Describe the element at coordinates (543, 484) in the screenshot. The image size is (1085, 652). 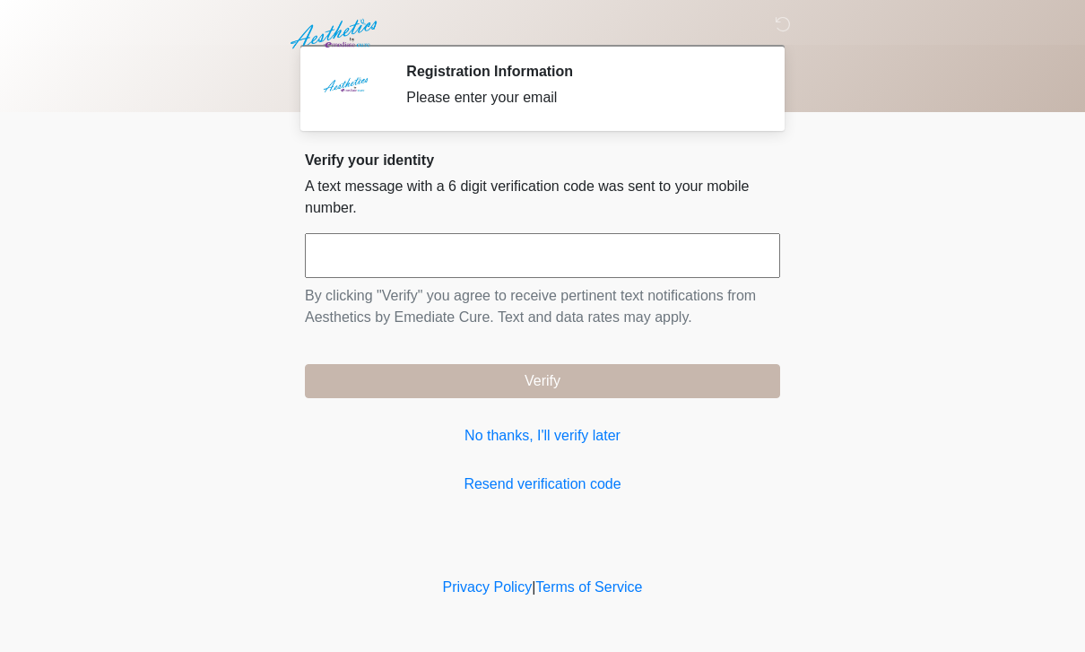
I see `a: Resend verification code` at that location.